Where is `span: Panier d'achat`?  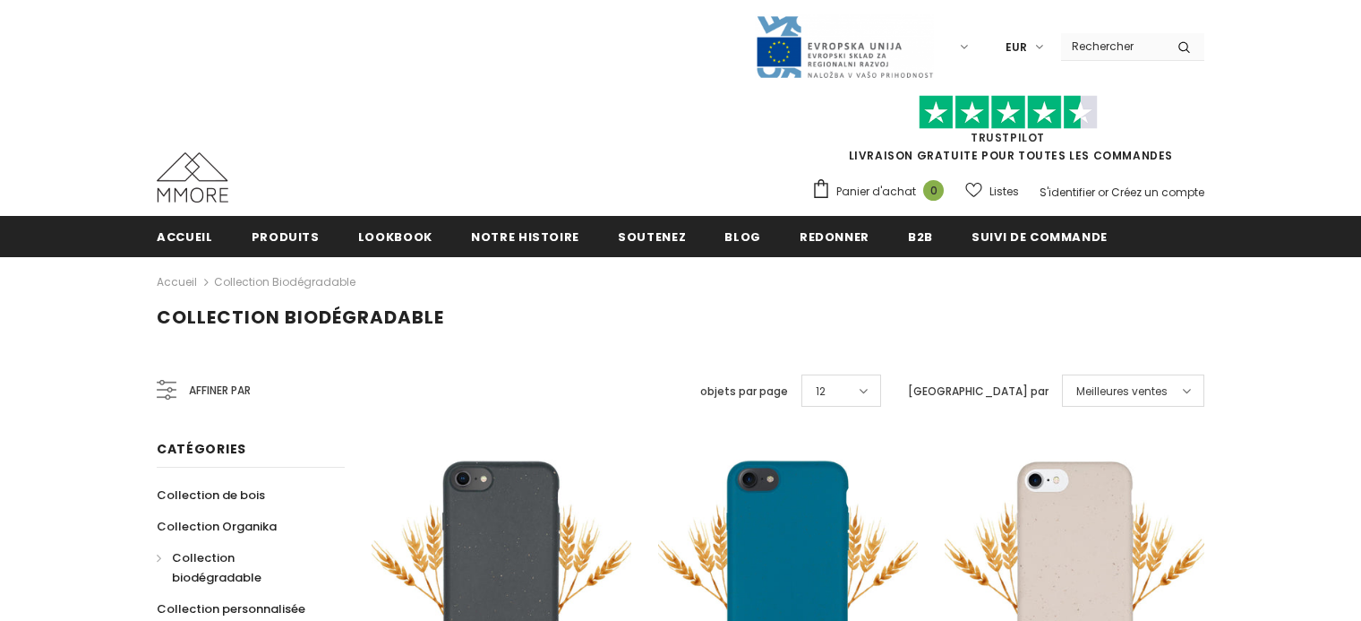
span: Panier d'achat is located at coordinates (876, 192).